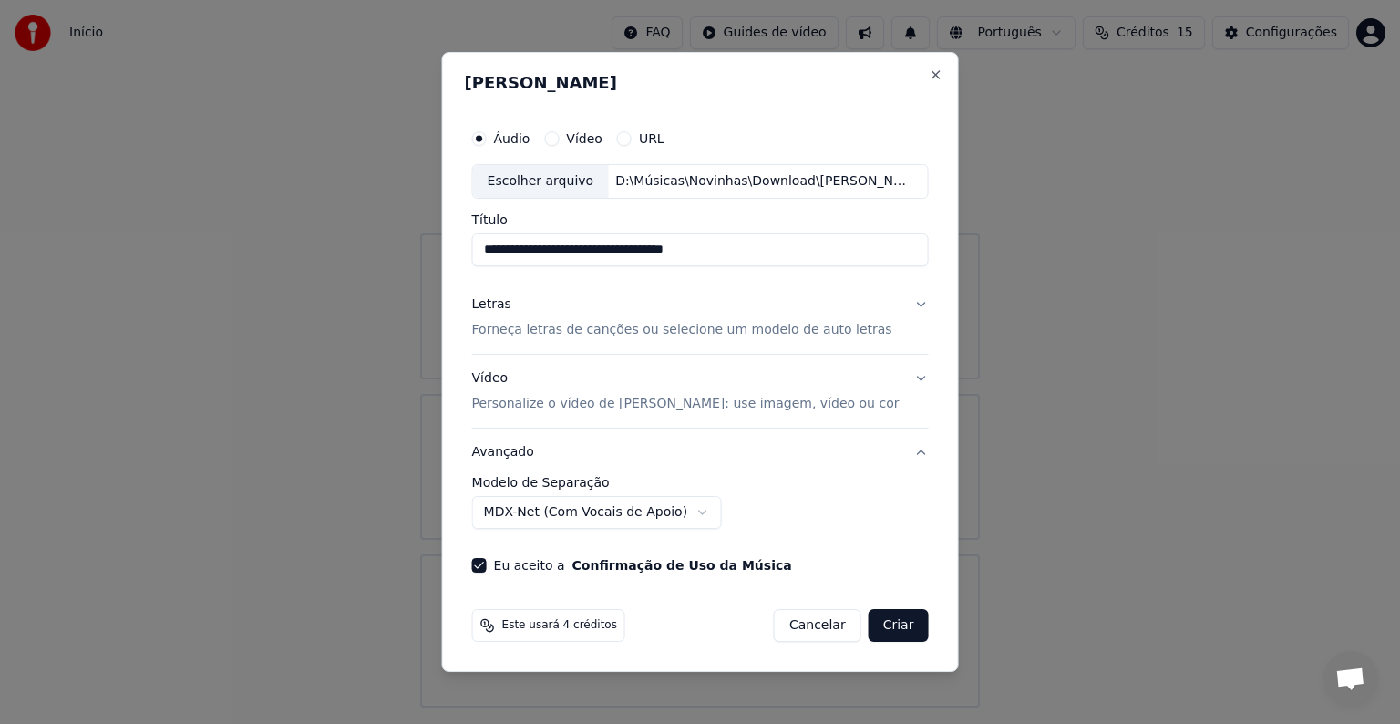  I want to click on label: Áudio, so click(512, 139).